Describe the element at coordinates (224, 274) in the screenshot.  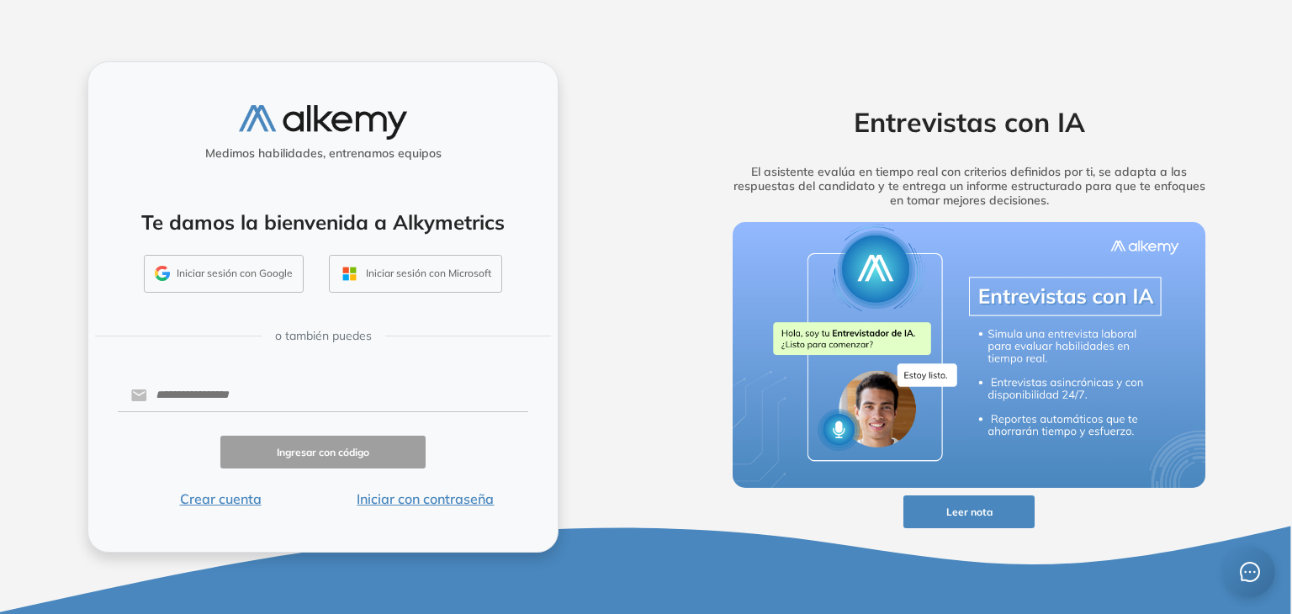
I see `button: Iniciar sesión con Google` at that location.